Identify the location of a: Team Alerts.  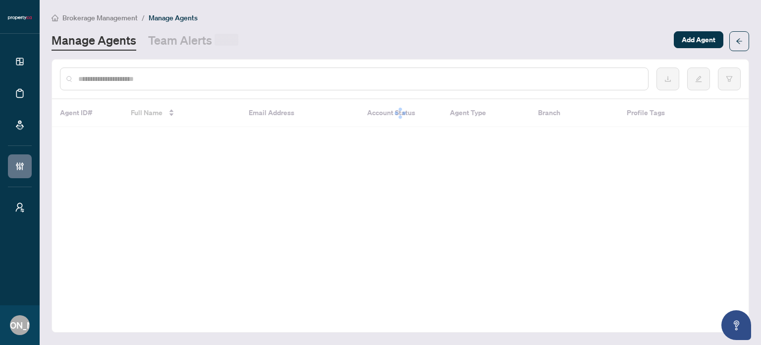
(193, 41).